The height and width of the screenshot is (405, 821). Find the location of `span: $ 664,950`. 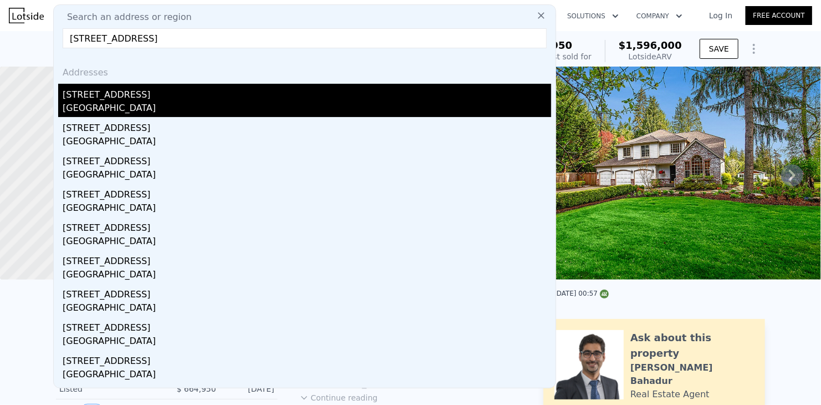

span: $ 664,950 is located at coordinates (196, 388).